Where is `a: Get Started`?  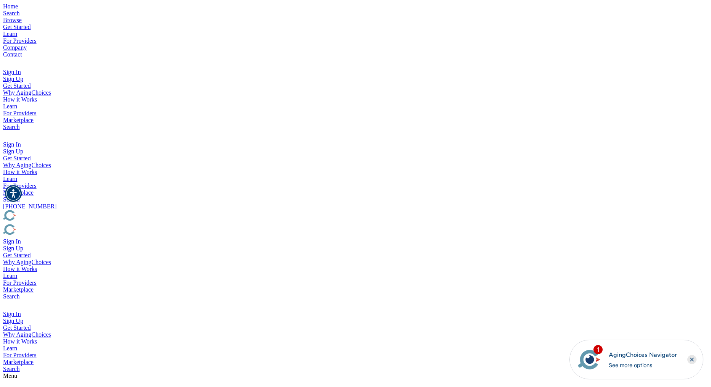 a: Get Started is located at coordinates (17, 27).